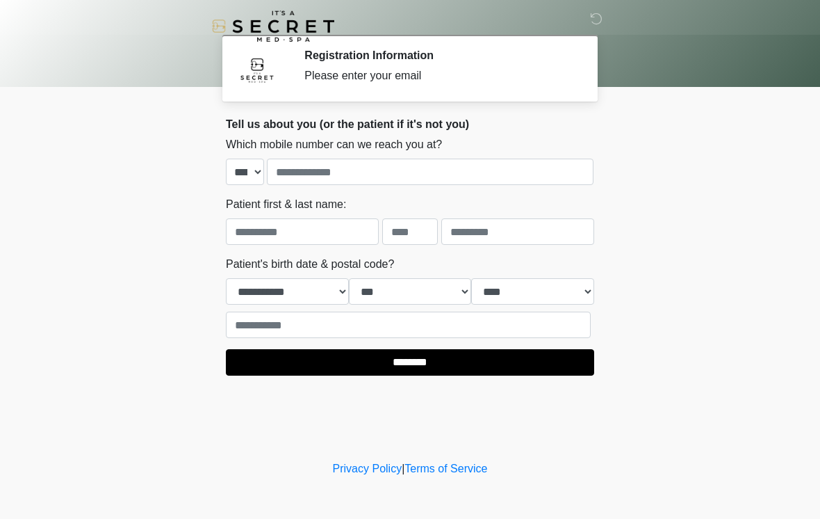 This screenshot has height=519, width=820. I want to click on img: It's A Secret Med Spa Logo, so click(273, 26).